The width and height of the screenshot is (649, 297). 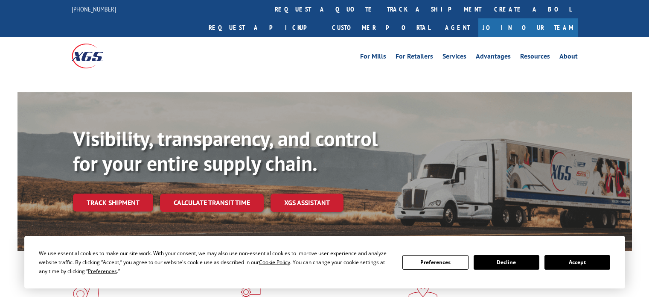 What do you see at coordinates (455, 58) in the screenshot?
I see `a: Services` at bounding box center [455, 58].